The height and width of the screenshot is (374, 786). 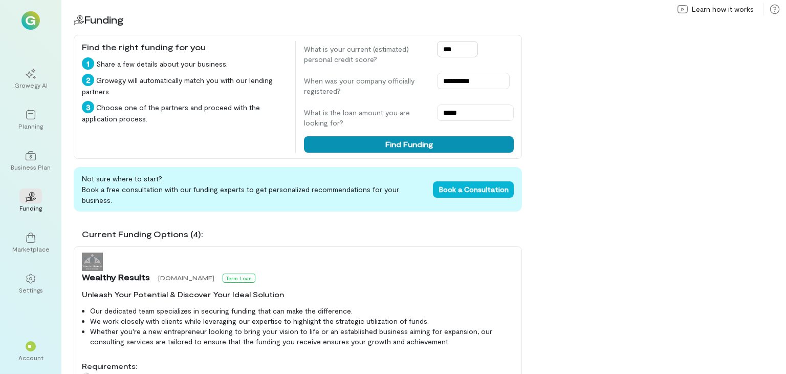 I want to click on div: Business Plan, so click(x=31, y=167).